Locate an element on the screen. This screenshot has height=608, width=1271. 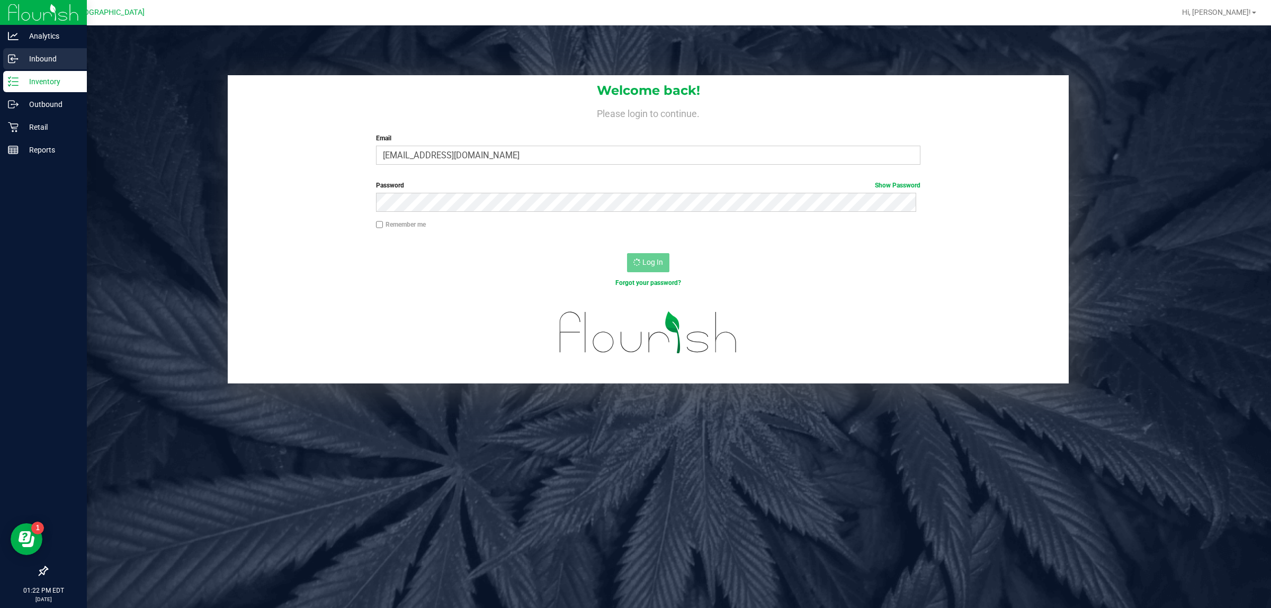
inline-svg: Outbound is located at coordinates (13, 104).